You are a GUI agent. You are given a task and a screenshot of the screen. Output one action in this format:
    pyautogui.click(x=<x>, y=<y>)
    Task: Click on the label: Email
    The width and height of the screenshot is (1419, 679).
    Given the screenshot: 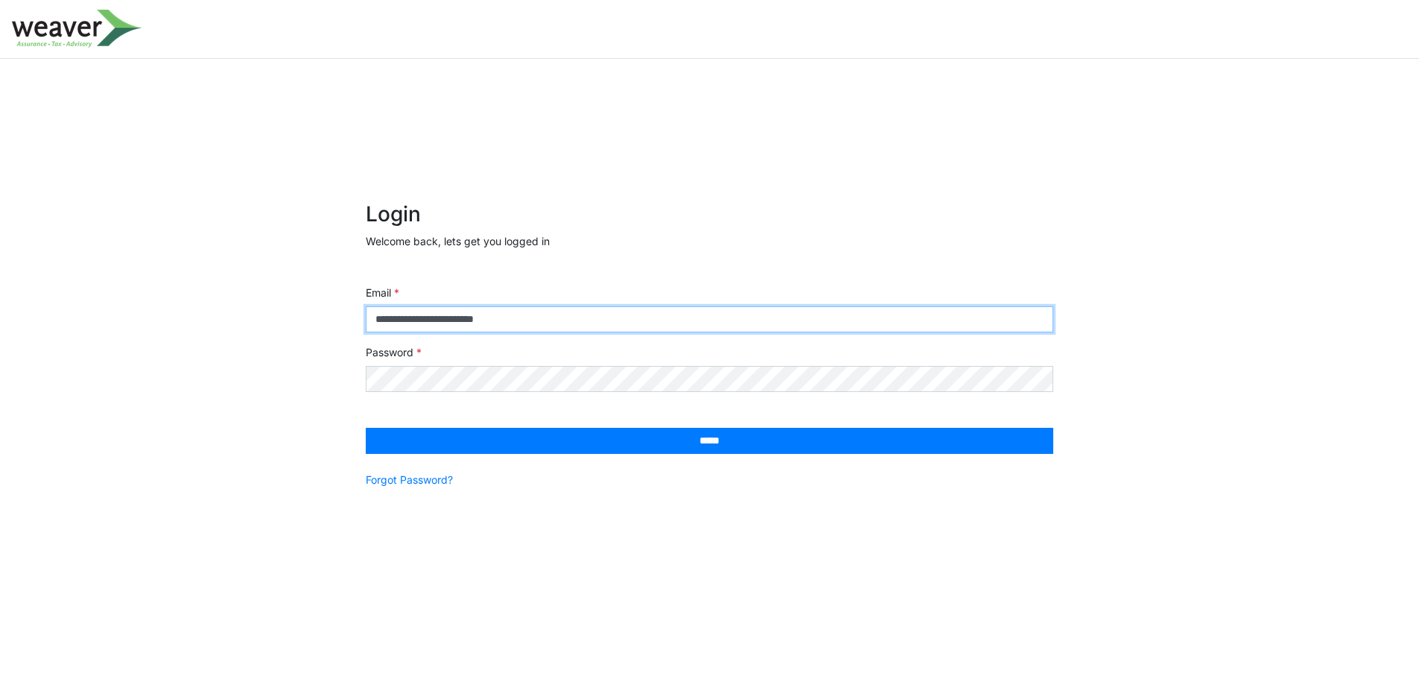 What is the action you would take?
    pyautogui.click(x=382, y=292)
    